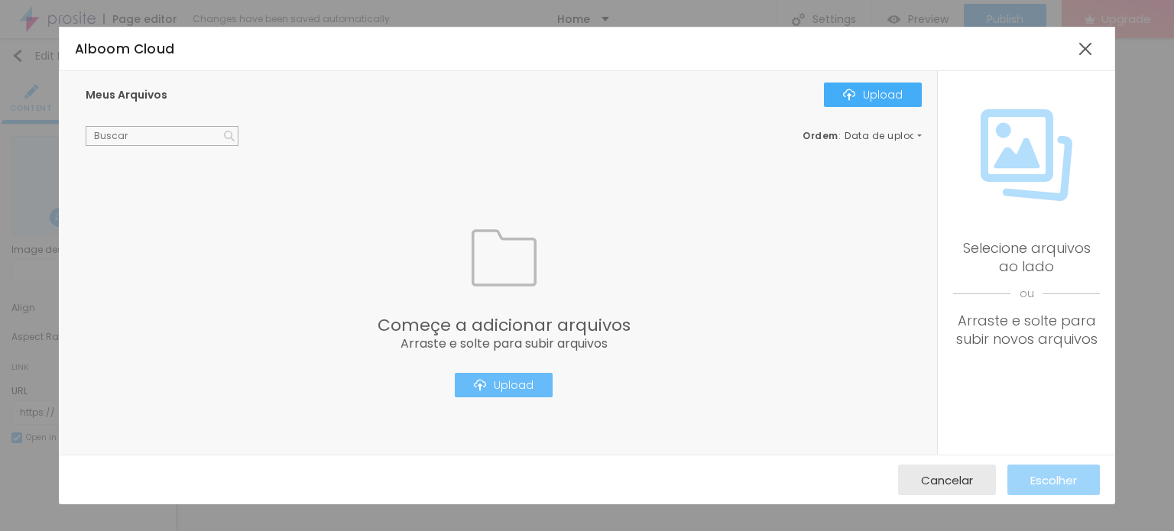  Describe the element at coordinates (1027, 294) in the screenshot. I see `div: Selecione arquivos ao lado Arraste e solte para subir novos arquivos` at that location.